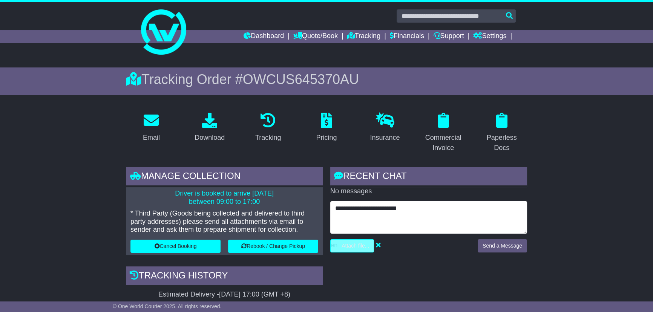 This screenshot has width=653, height=312. Describe the element at coordinates (326, 79) in the screenshot. I see `div: Tracking Order #` at that location.